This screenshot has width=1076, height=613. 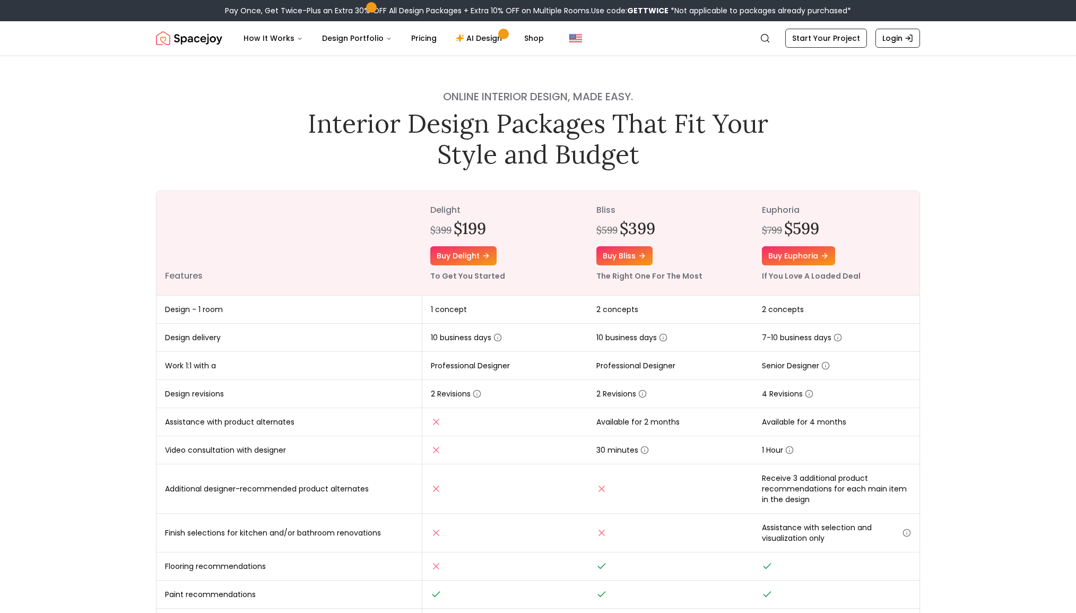 I want to click on td: Finish selections for kitchen and/or bathroom renovations, so click(x=289, y=533).